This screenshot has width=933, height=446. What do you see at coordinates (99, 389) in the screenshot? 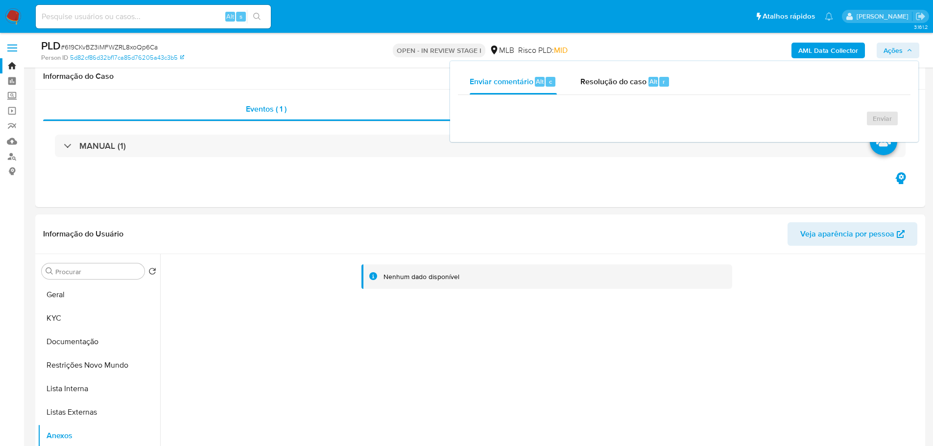
I see `button: Lista Interna` at bounding box center [99, 389].